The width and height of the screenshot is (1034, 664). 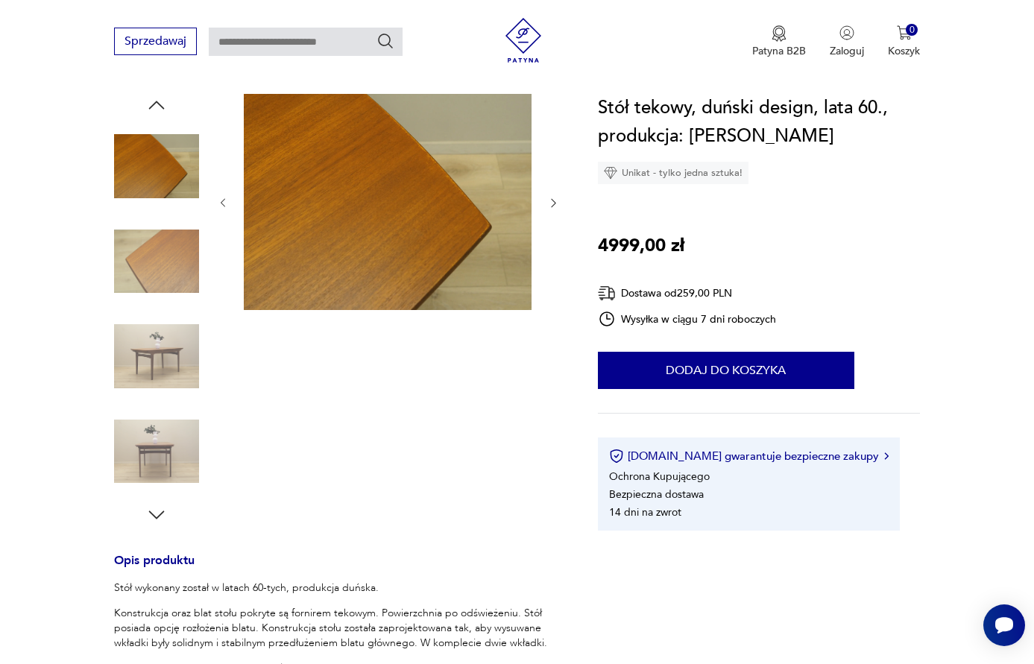 What do you see at coordinates (887, 456) in the screenshot?
I see `img: Ikona strzałki w prawo` at bounding box center [887, 456].